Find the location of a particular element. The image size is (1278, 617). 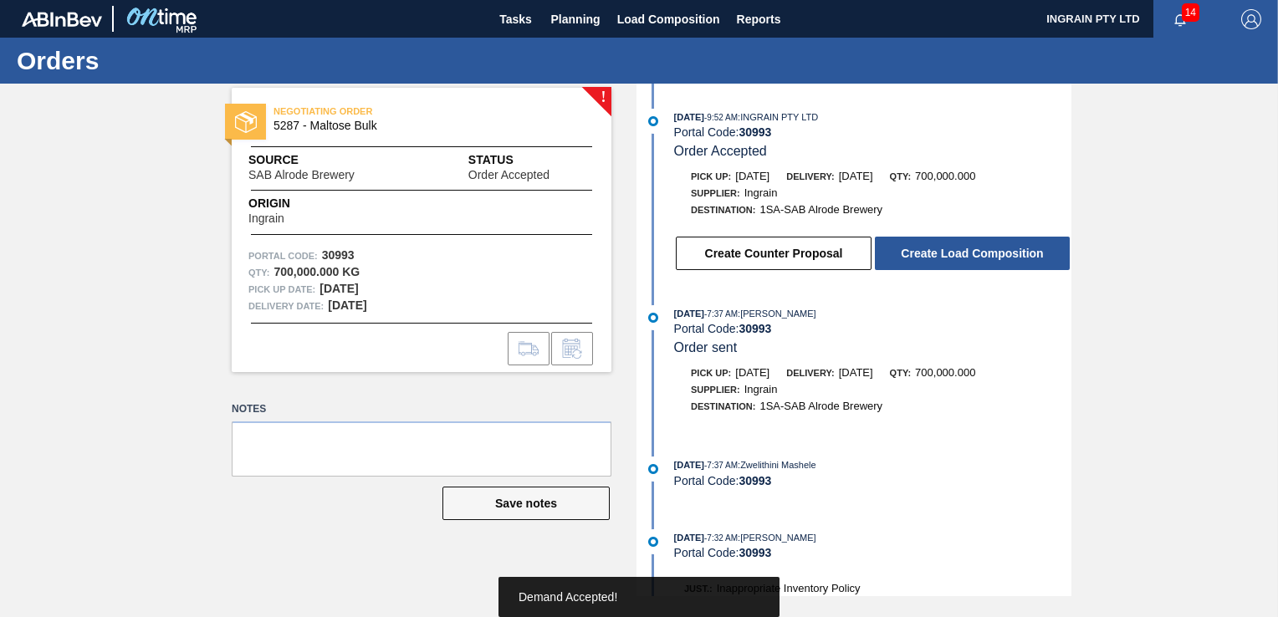

button: Notifications is located at coordinates (1180, 19).